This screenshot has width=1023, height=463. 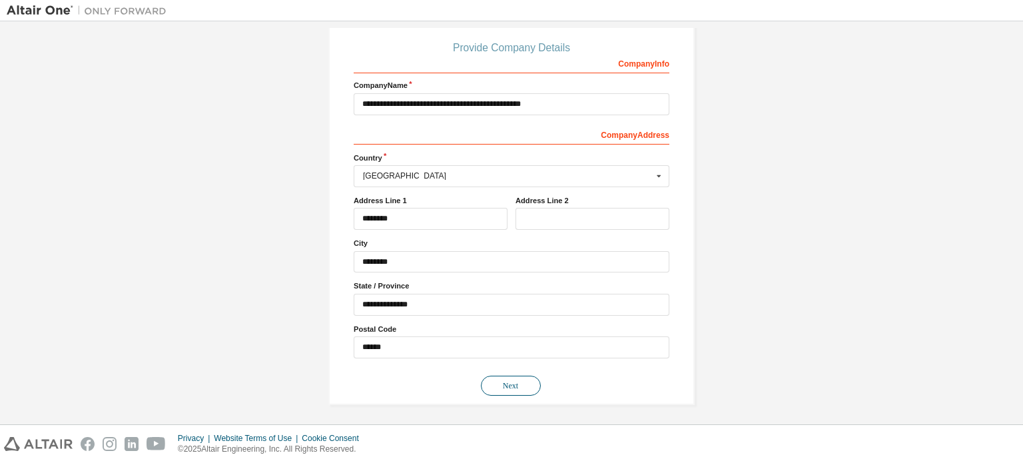 I want to click on label: Postal Code, so click(x=512, y=329).